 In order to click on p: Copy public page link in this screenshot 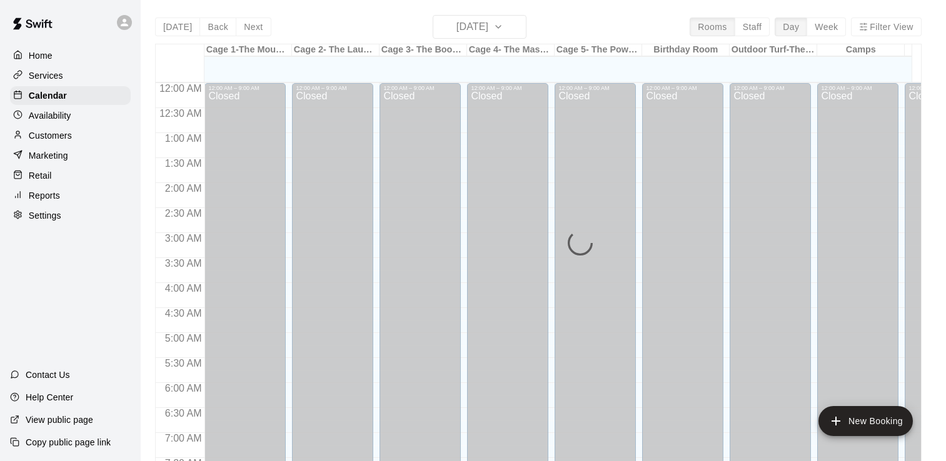, I will do `click(68, 443)`.